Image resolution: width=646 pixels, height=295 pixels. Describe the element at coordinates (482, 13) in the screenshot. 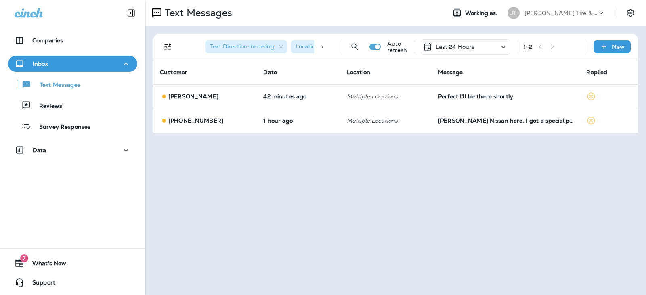

I see `span: Working as:` at that location.